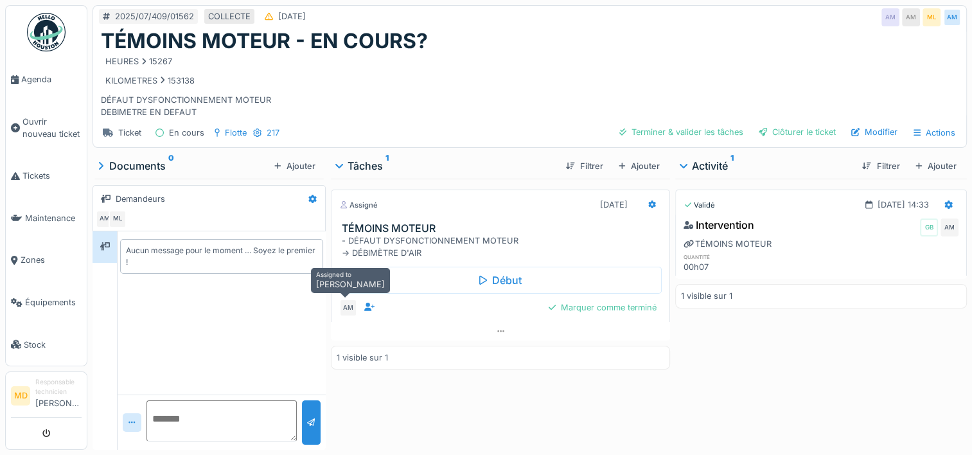  Describe the element at coordinates (765, 166) in the screenshot. I see `div: Activité` at that location.